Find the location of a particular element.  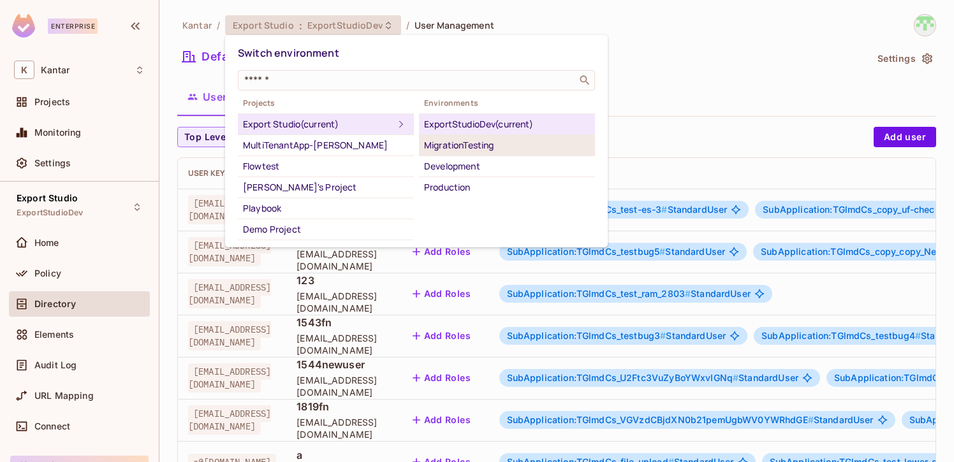

div: Playbook is located at coordinates (326, 209).